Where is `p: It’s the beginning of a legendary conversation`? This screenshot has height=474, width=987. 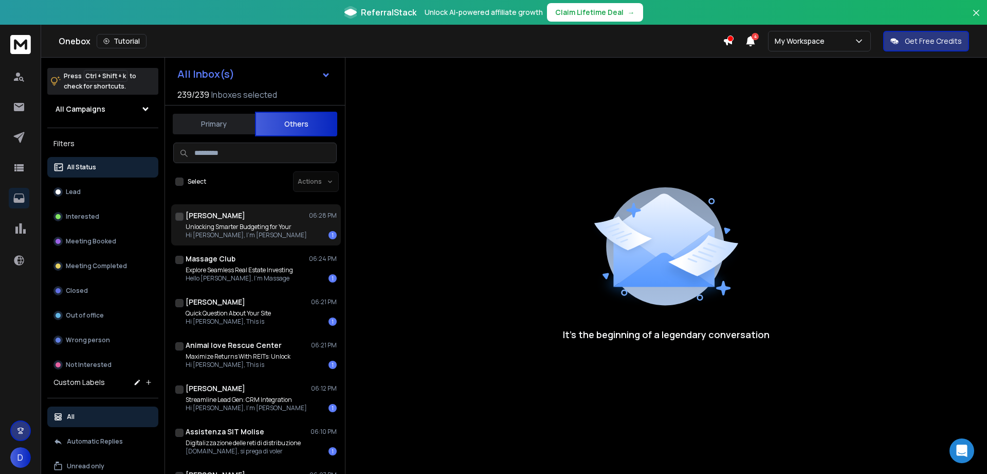 p: It’s the beginning of a legendary conversation is located at coordinates (667, 334).